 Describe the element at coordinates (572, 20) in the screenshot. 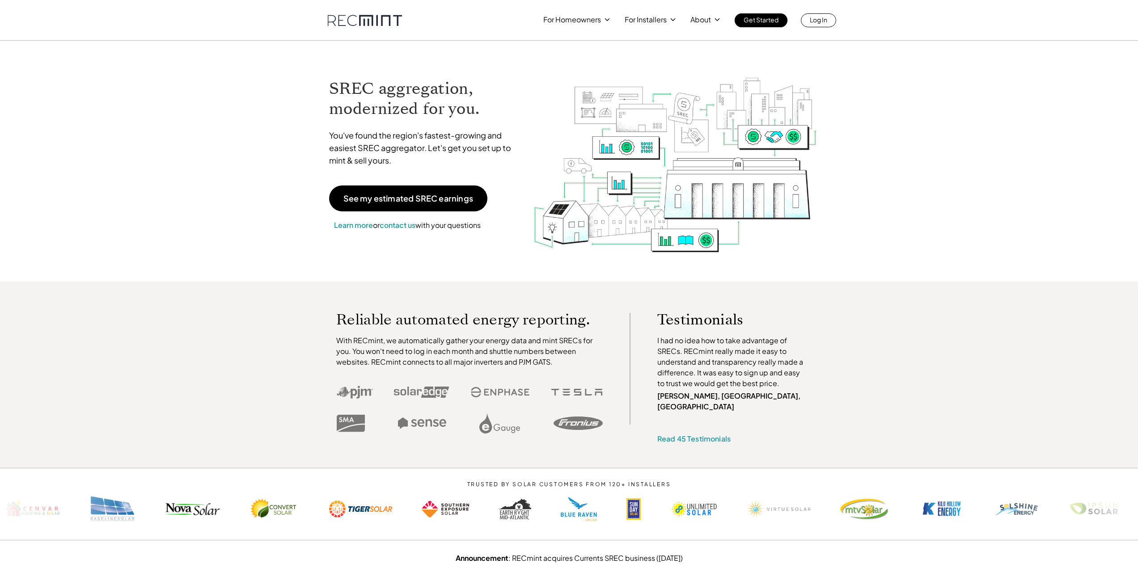

I see `p: For Homeowners` at that location.